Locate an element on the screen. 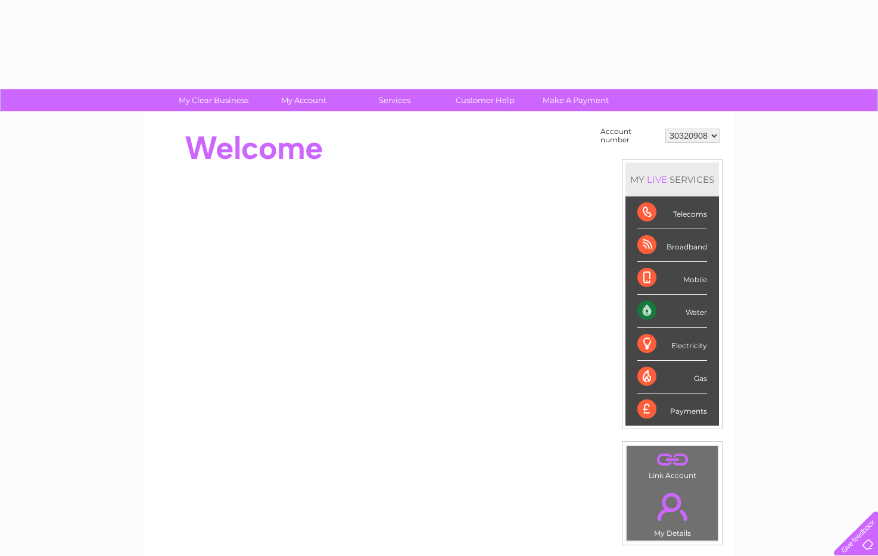 The image size is (878, 556). div: LIVE is located at coordinates (657, 179).